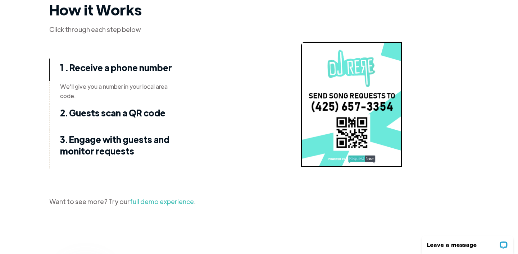  Describe the element at coordinates (116, 67) in the screenshot. I see `strong: 1 . Receive a phone number` at that location.